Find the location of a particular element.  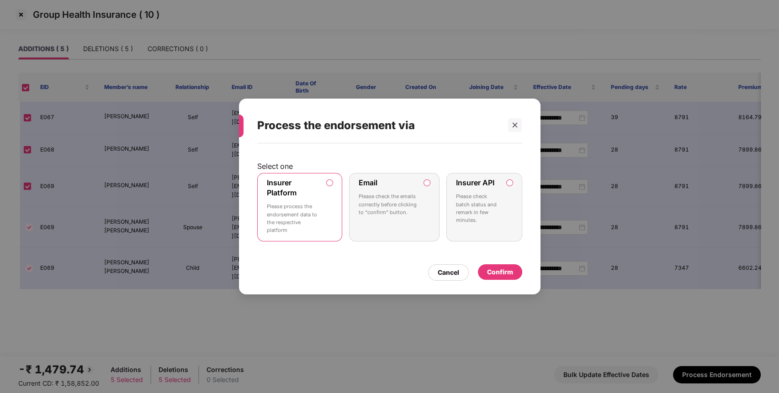

span: close is located at coordinates (515, 125).